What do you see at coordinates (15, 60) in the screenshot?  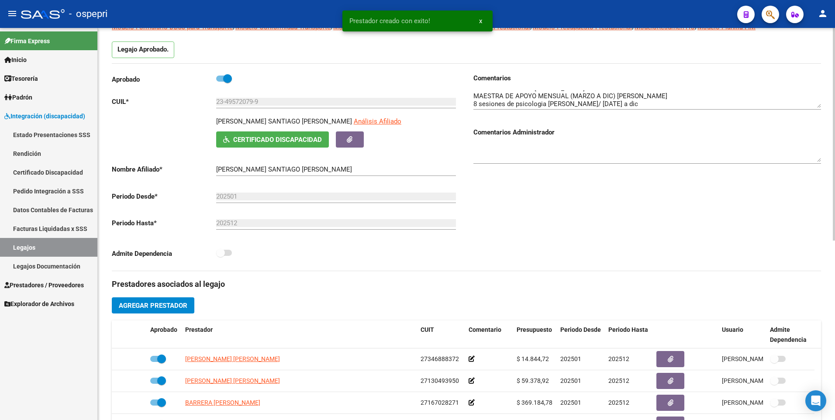 I see `span: Inicio` at bounding box center [15, 60].